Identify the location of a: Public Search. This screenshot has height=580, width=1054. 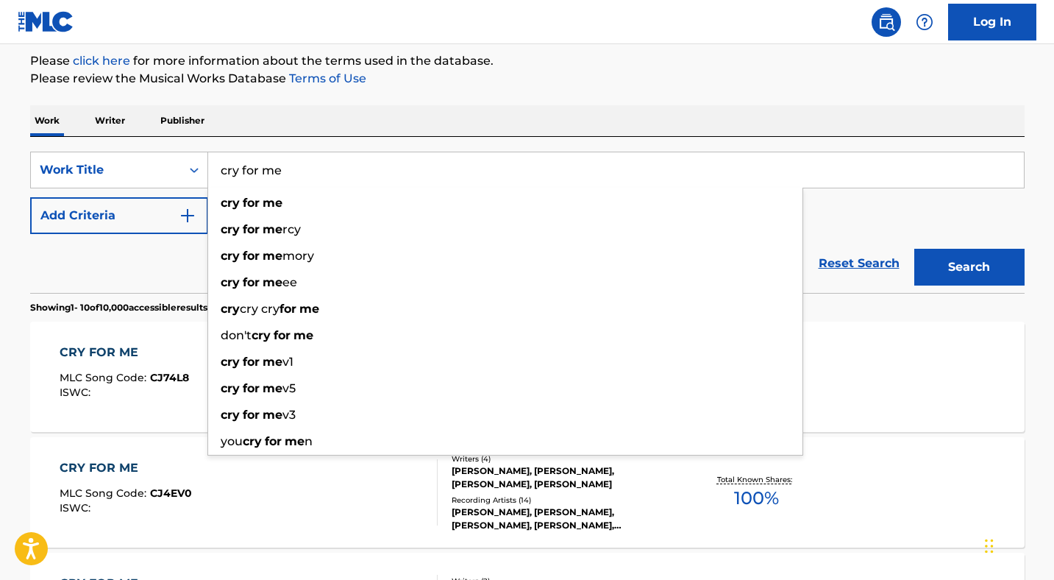
(886, 22).